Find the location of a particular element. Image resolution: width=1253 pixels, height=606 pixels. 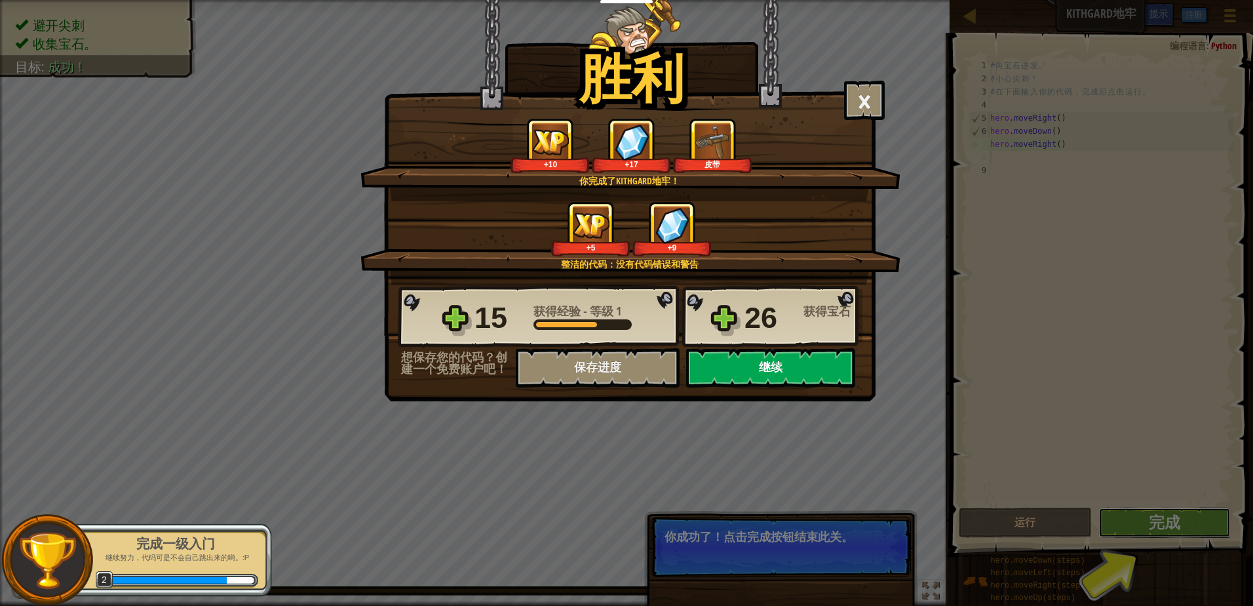

div: 皮带 is located at coordinates (713, 164).